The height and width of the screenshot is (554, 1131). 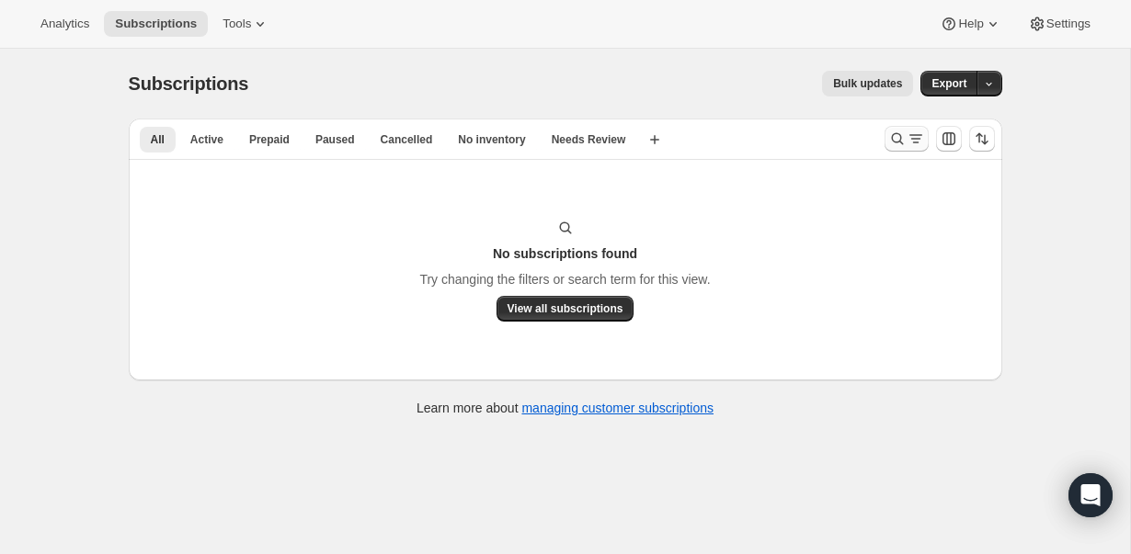 What do you see at coordinates (867, 84) in the screenshot?
I see `span: Bulk updates` at bounding box center [867, 84].